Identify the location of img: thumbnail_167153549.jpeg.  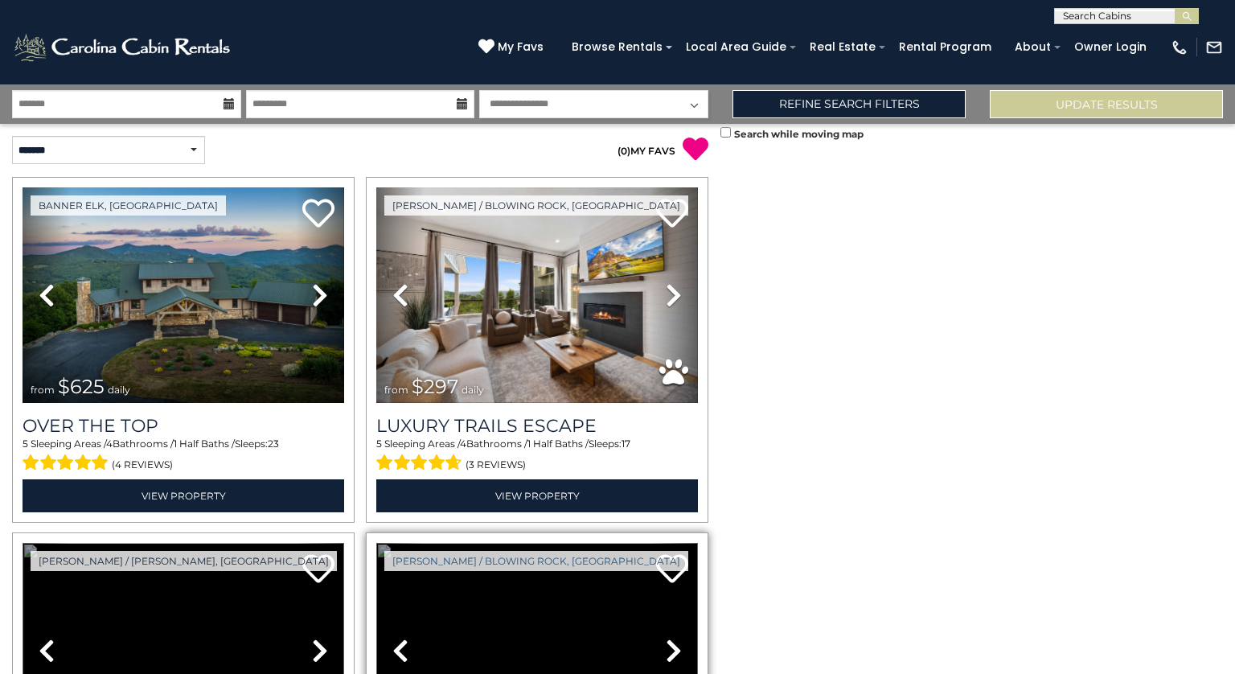
(183, 295).